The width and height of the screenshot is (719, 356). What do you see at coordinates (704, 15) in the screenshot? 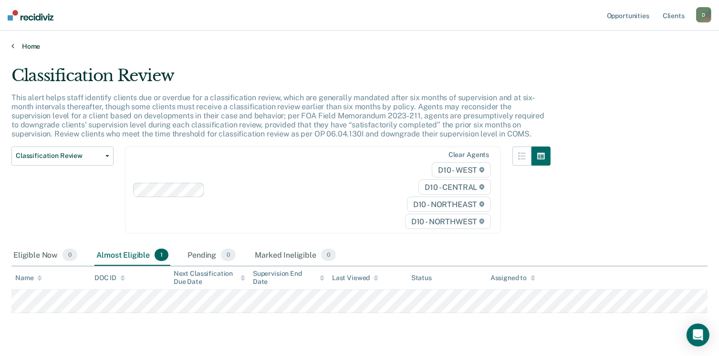
I see `div: D` at bounding box center [704, 15].